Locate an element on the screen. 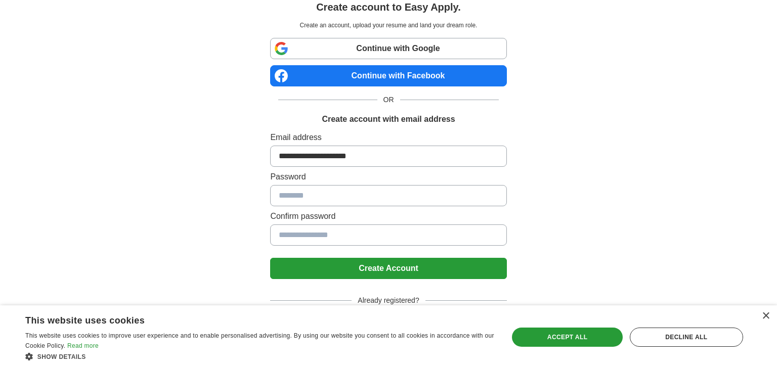 Image resolution: width=777 pixels, height=369 pixels. div: Accept all is located at coordinates (567, 337).